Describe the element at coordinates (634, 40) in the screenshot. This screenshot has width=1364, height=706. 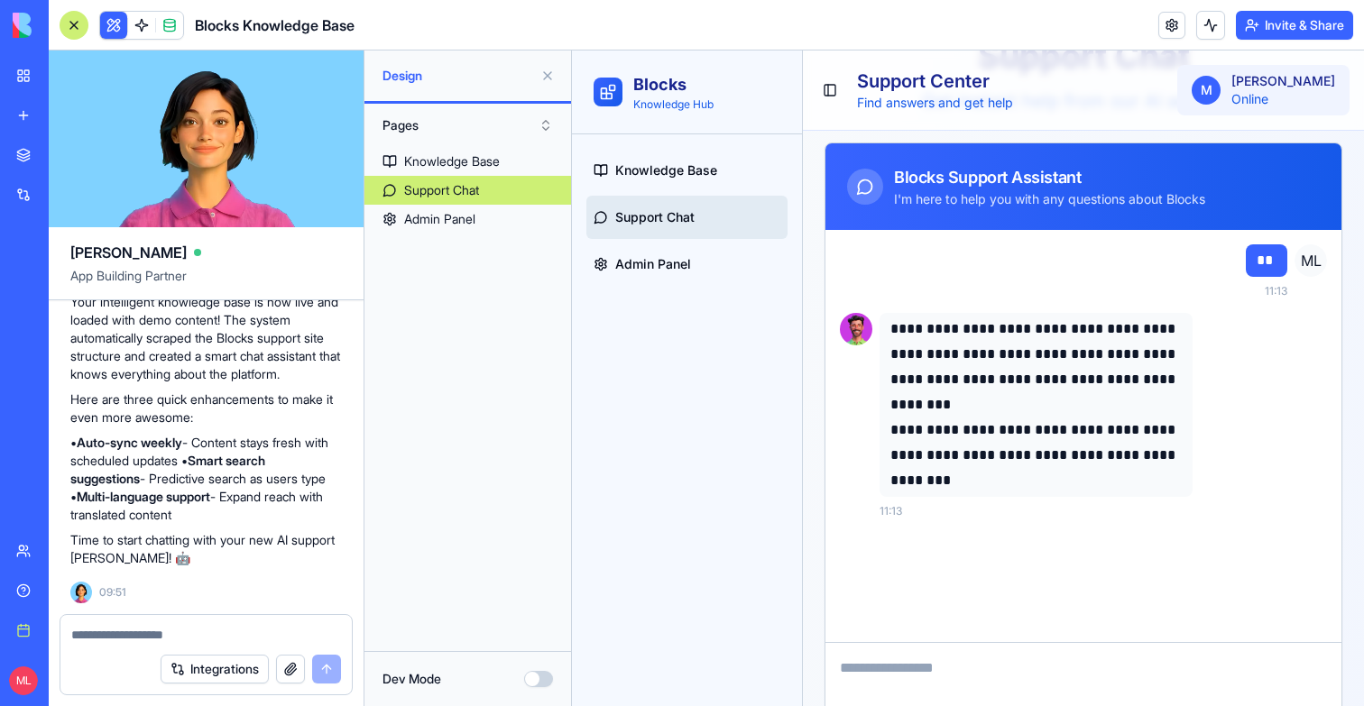
I see `span: M` at that location.